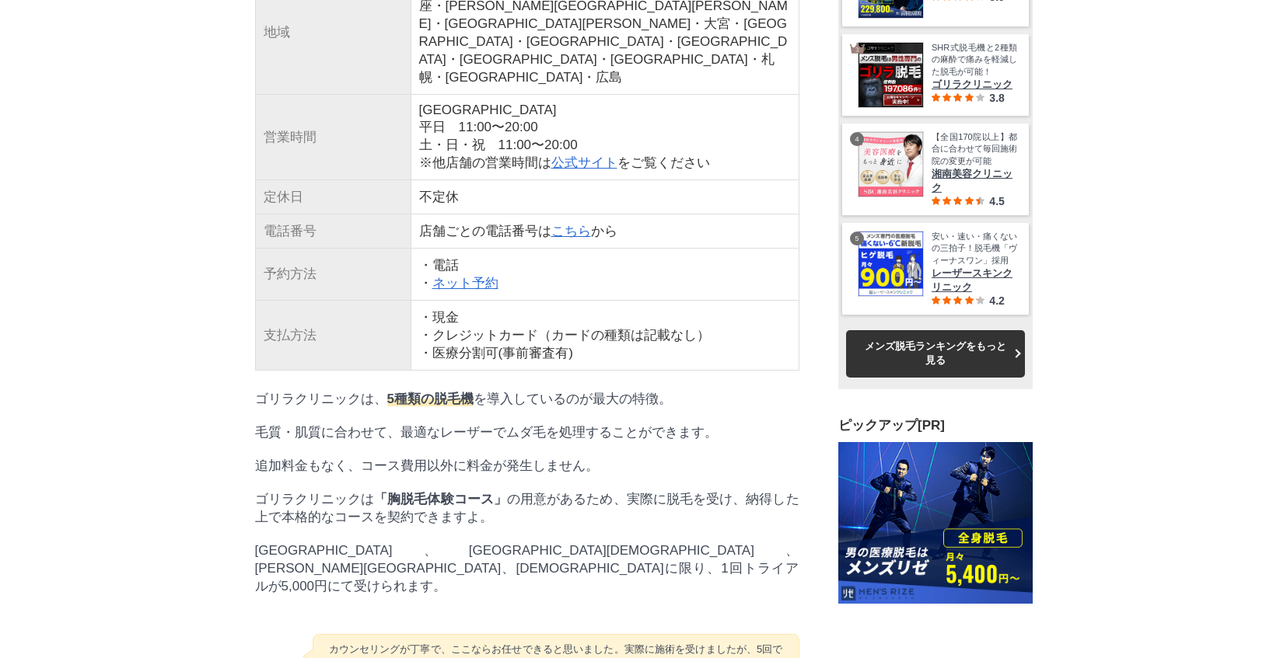 The image size is (1287, 658). Describe the element at coordinates (440, 499) in the screenshot. I see `strong: 「胸脱毛体験コース」` at that location.